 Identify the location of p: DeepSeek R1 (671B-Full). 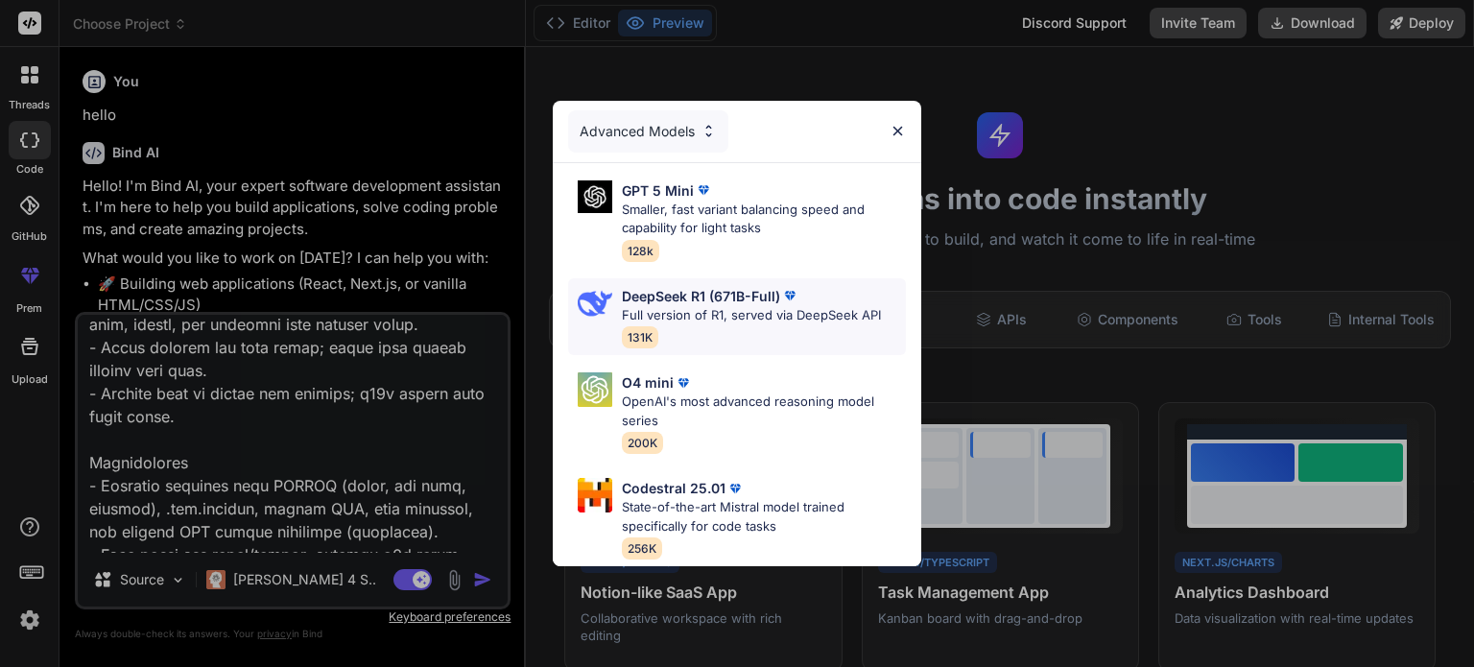
(701, 296).